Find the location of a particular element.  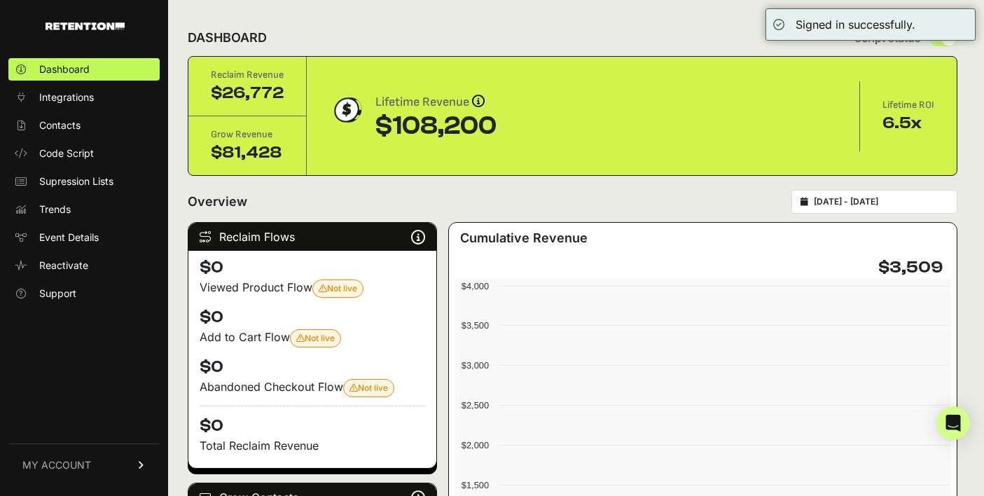

span: Event Details is located at coordinates (69, 237).